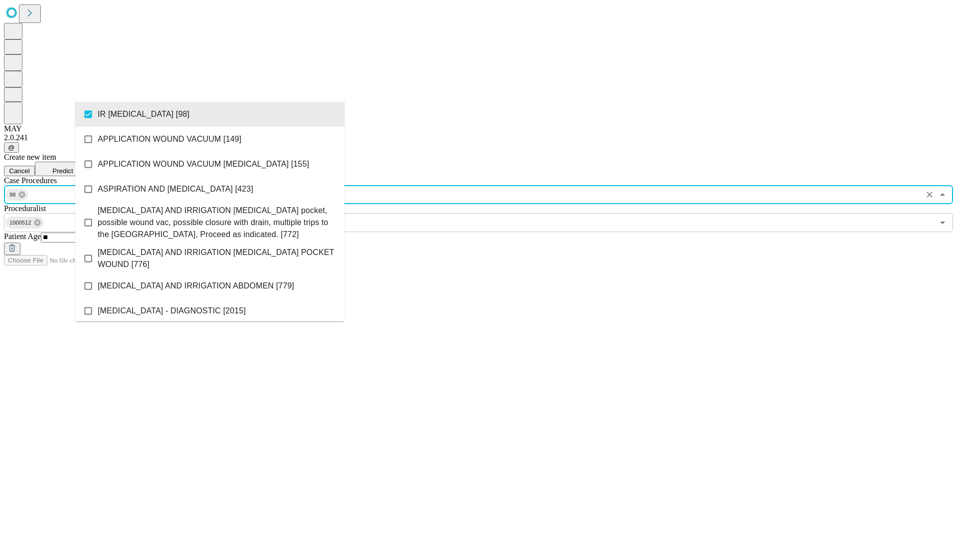 Image resolution: width=957 pixels, height=539 pixels. Describe the element at coordinates (479, 129) in the screenshot. I see `div: MAY` at that location.